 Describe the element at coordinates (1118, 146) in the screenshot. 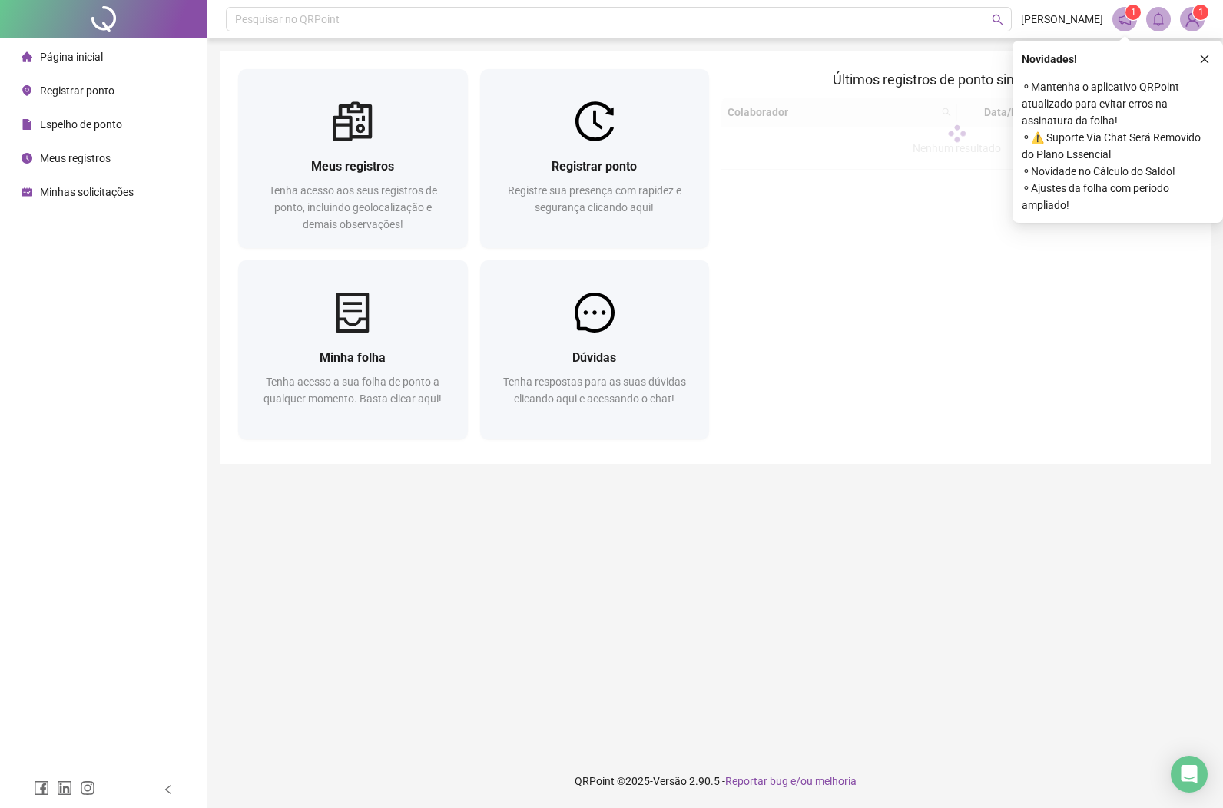

I see `span: ⚬ ⚠️ Suporte Via Chat Será Removido do Plano Essencial` at that location.